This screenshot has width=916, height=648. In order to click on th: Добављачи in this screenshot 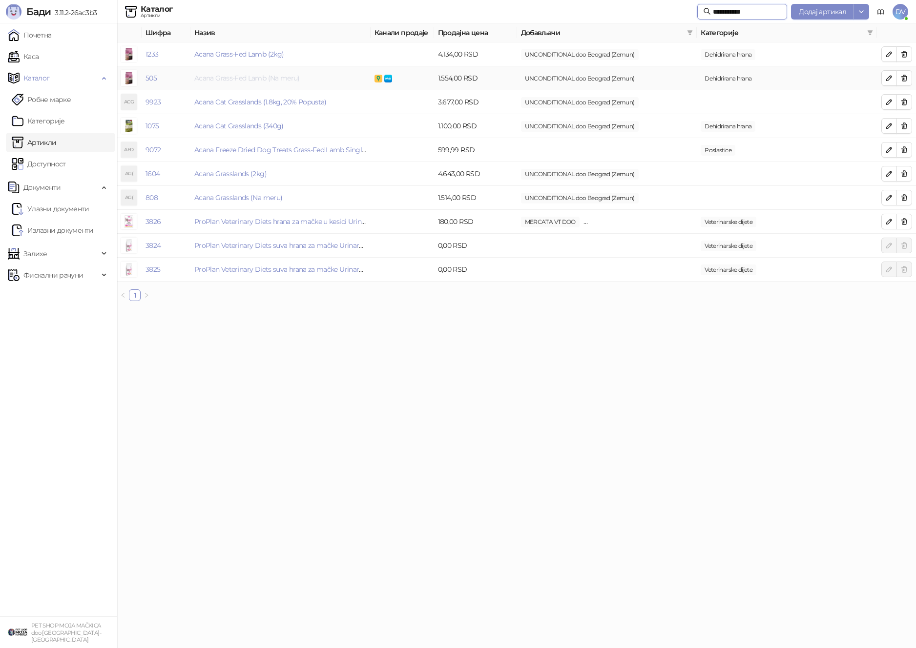, I will do `click(607, 33)`.